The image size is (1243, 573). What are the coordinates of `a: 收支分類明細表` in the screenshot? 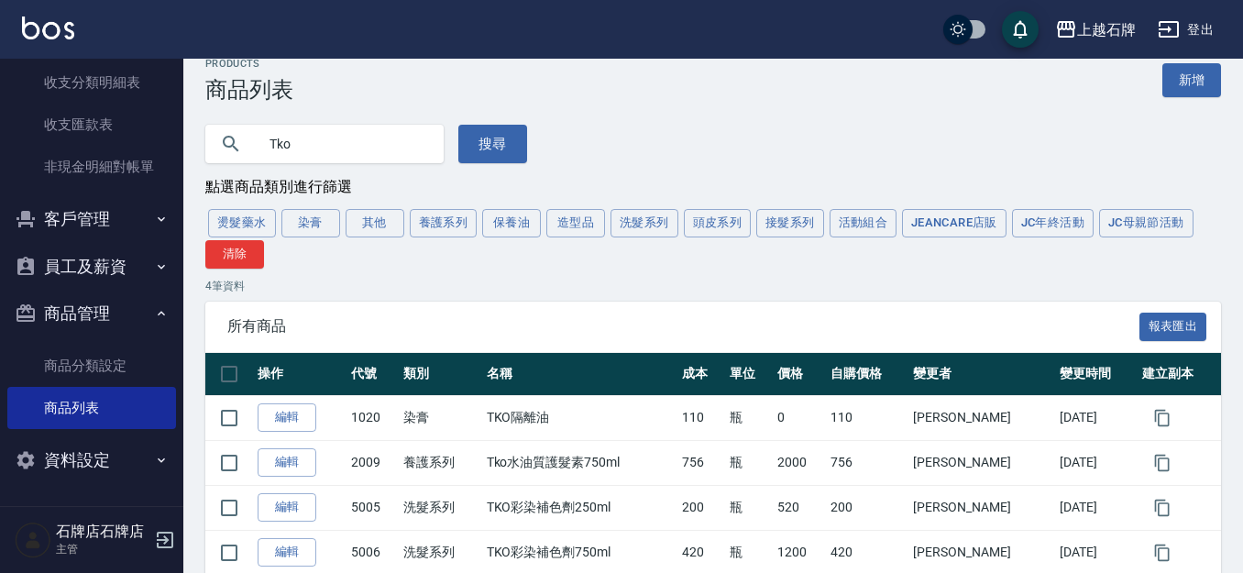 It's located at (92, 83).